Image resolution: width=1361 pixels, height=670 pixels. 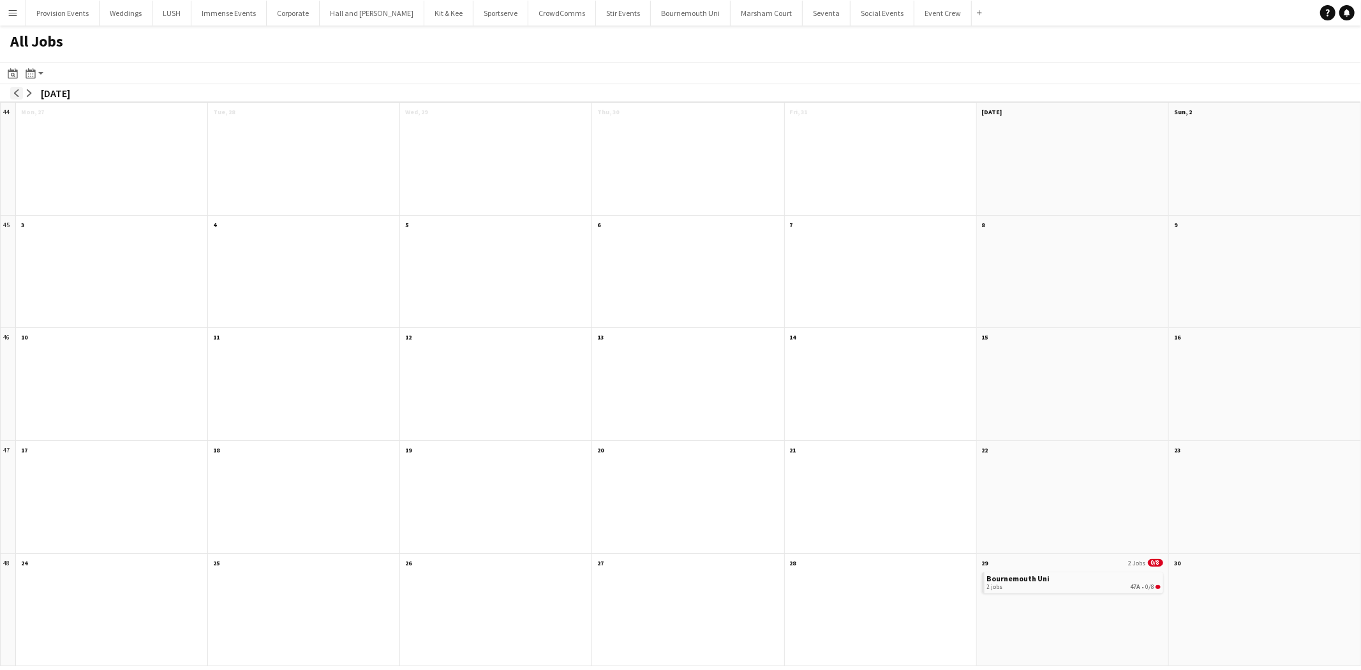 I want to click on button: Bournemouth Uni, so click(x=690, y=13).